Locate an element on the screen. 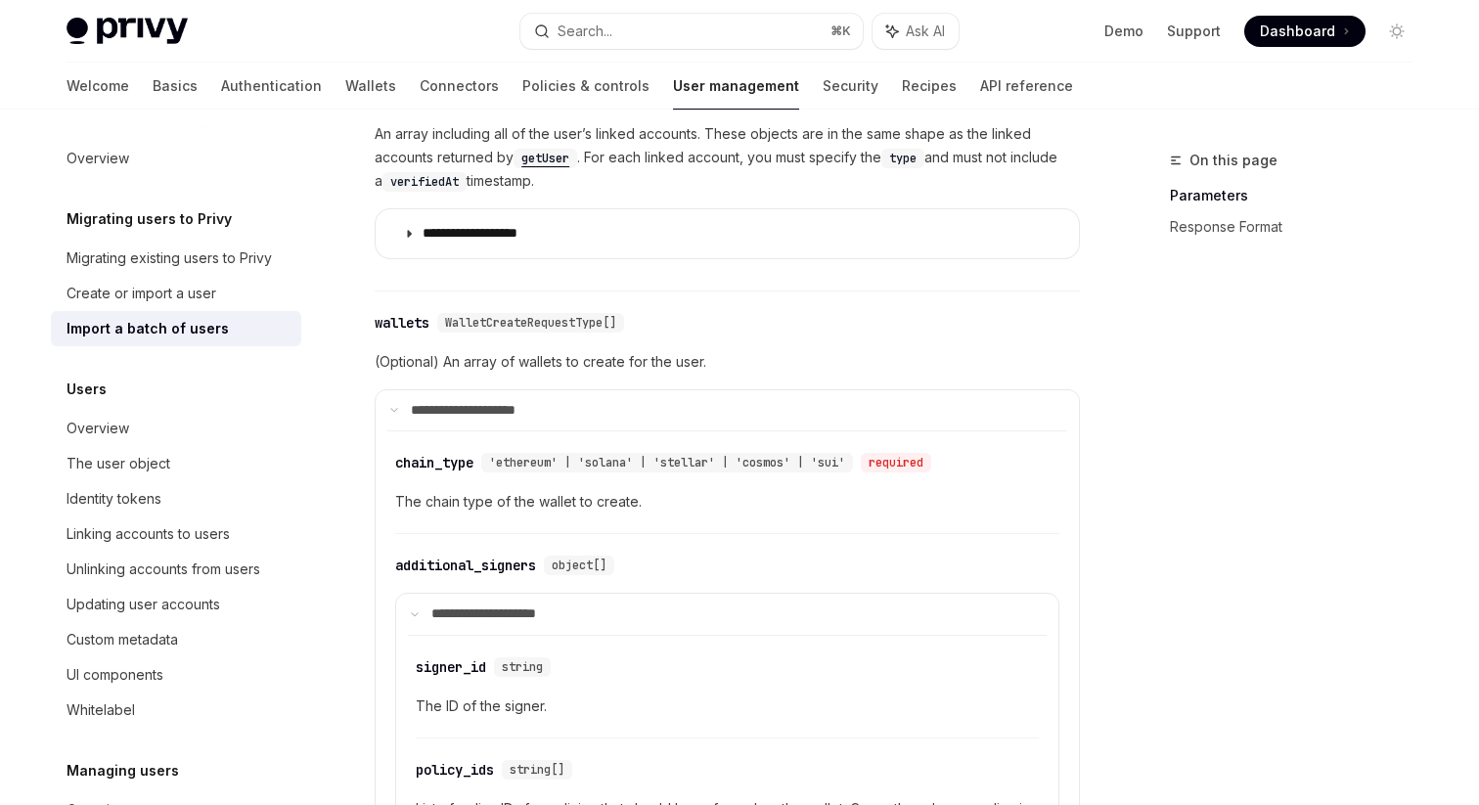 The image size is (1479, 805). span: An array including all of the user’s linked accounts. These objects are in the same shape as the ... is located at coordinates (727, 158).